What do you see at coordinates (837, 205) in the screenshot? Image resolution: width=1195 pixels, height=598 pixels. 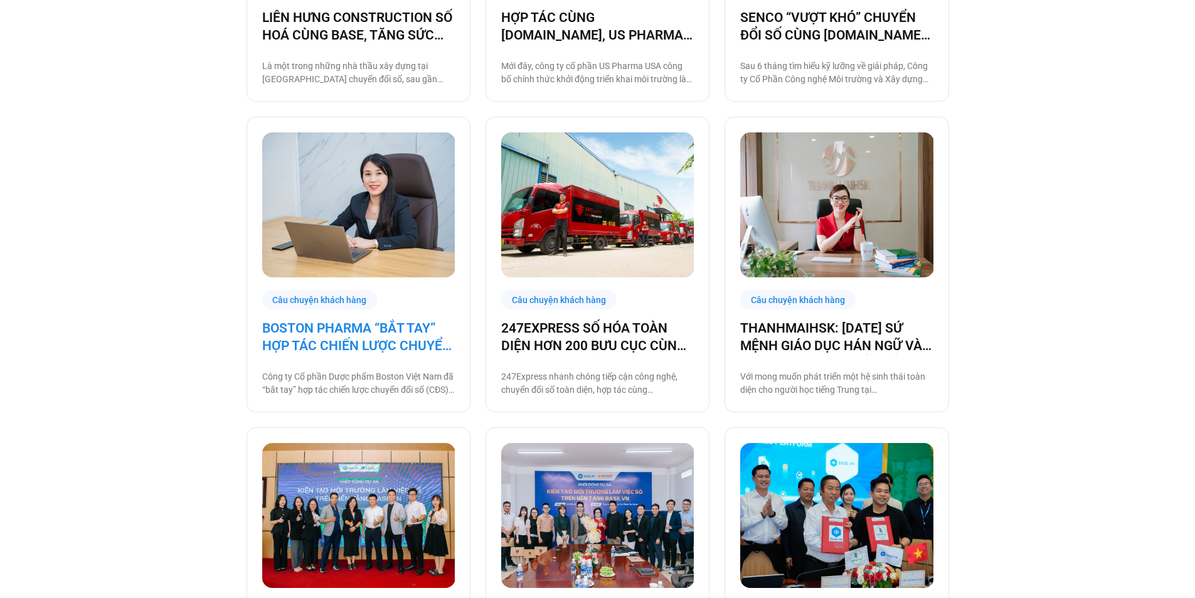 I see `img: Thanh Mai HSK chuyển đổi số cùng base` at bounding box center [837, 205].